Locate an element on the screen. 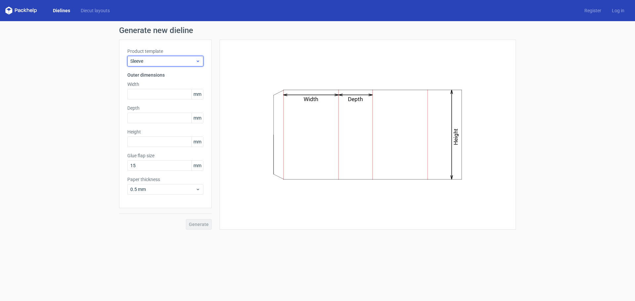 The height and width of the screenshot is (301, 635). a: Dielines is located at coordinates (62, 11).